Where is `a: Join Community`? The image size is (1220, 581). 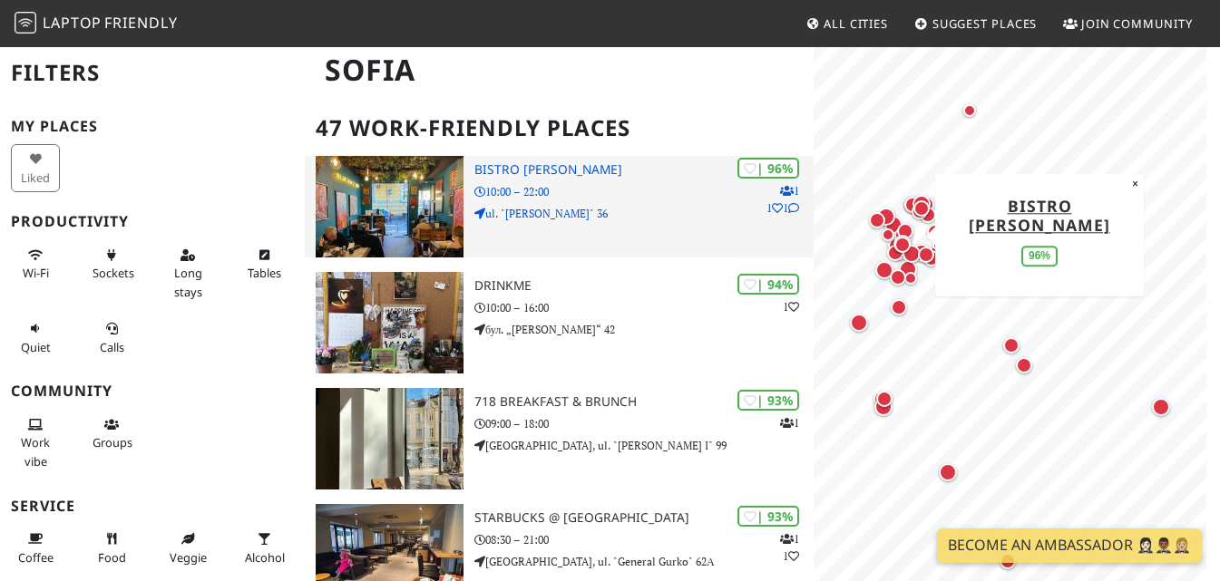
a: Join Community is located at coordinates (1127, 24).